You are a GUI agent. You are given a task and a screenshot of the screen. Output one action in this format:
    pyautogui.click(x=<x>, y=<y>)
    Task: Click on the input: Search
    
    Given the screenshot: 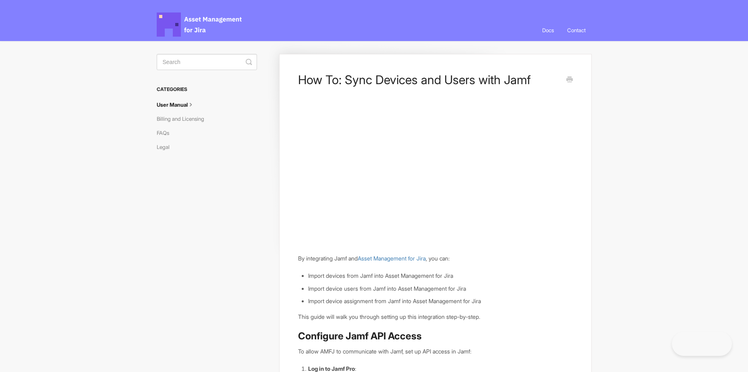 What is the action you would take?
    pyautogui.click(x=207, y=62)
    